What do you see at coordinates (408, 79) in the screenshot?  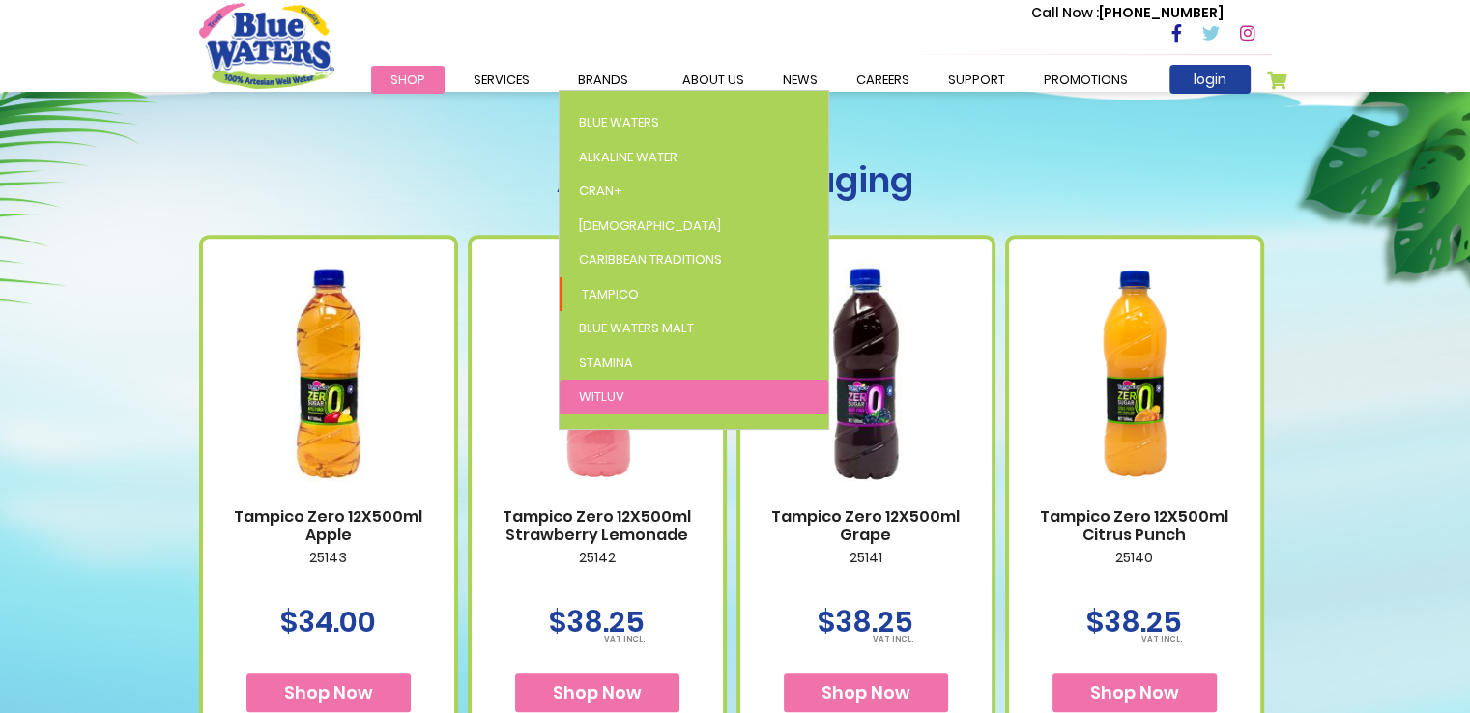 I see `span: Shop` at bounding box center [408, 79].